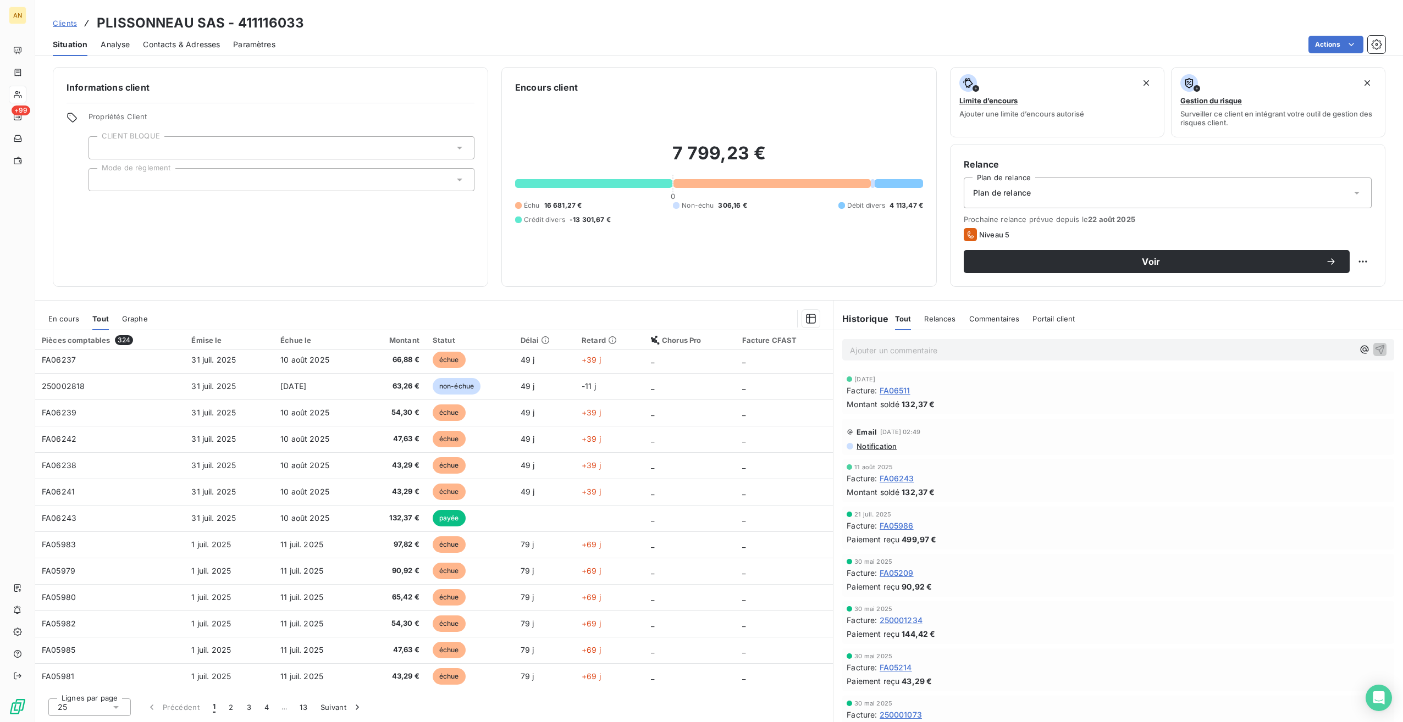  Describe the element at coordinates (58, 676) in the screenshot. I see `span: FA05981` at that location.